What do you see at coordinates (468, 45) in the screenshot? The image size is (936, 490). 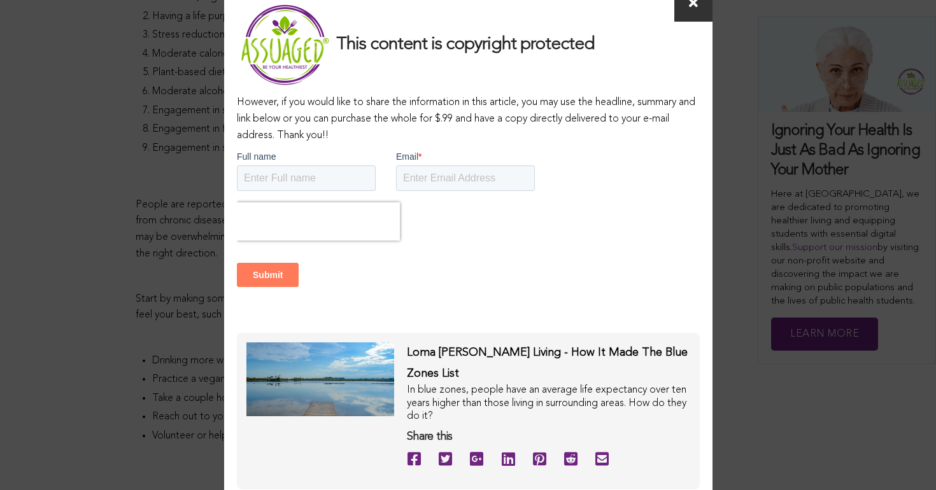 I see `h3: This content is copyright protected` at bounding box center [468, 45].